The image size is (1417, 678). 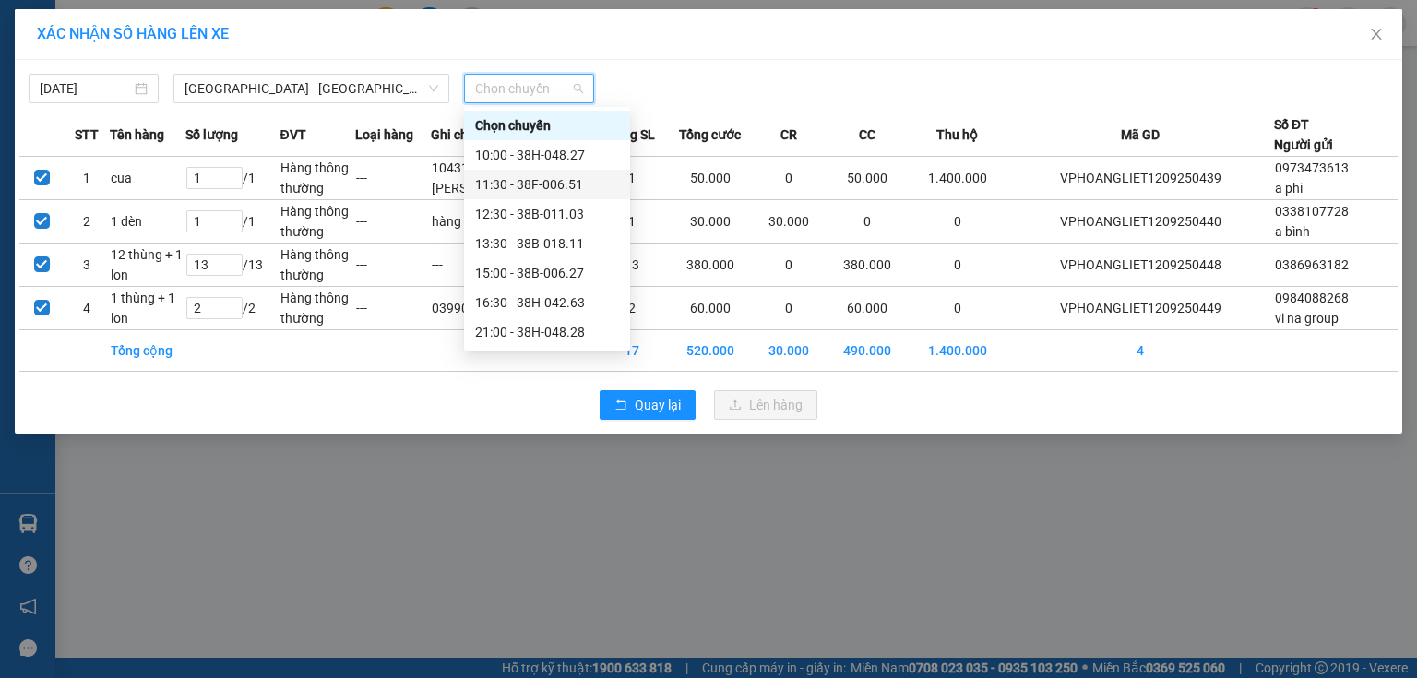 What do you see at coordinates (547, 184) in the screenshot?
I see `div: 11:30 - 38F-006.51` at bounding box center [547, 184].